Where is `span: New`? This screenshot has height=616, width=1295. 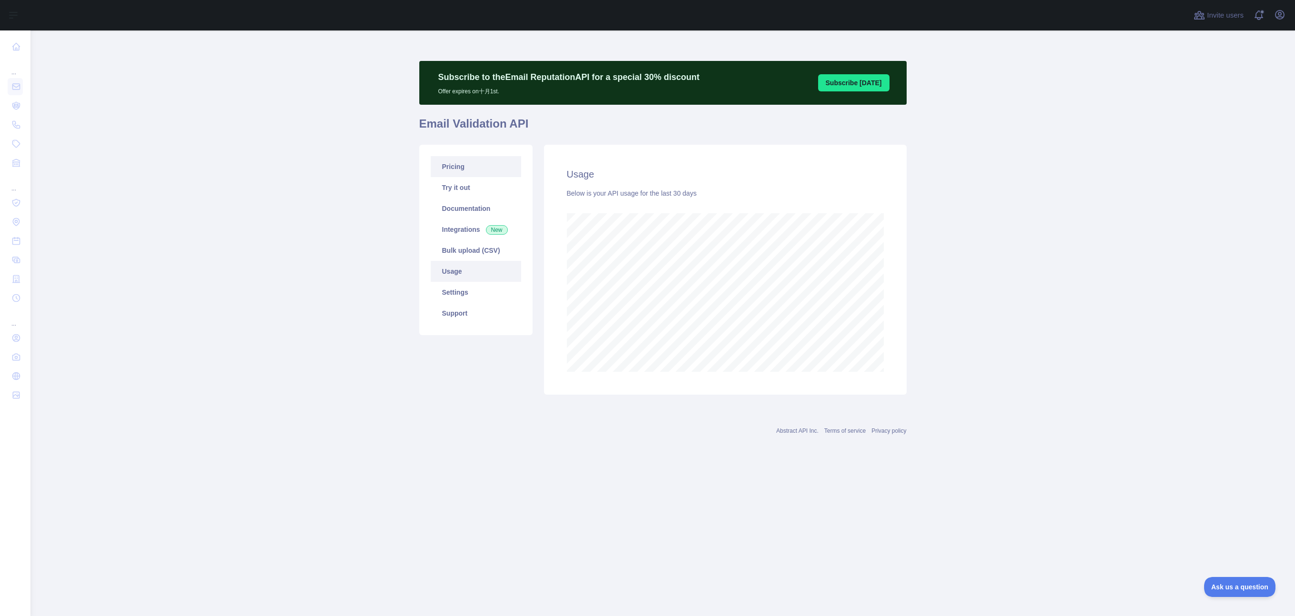
span: New is located at coordinates (497, 230).